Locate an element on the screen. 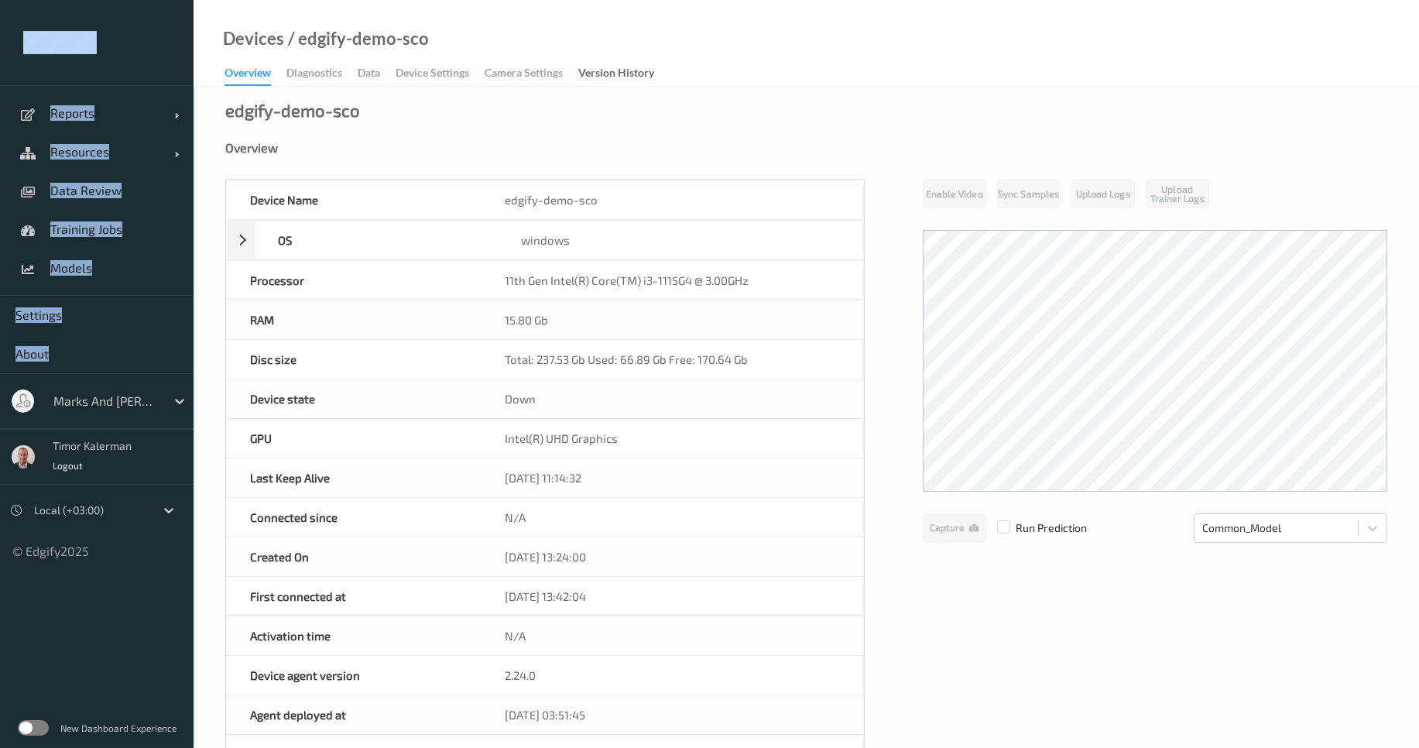 This screenshot has height=748, width=1419. div: Device state is located at coordinates (354, 399).